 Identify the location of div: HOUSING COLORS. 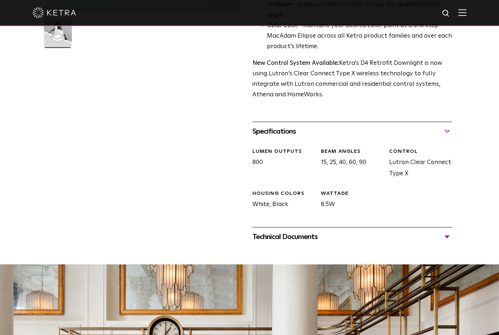
(284, 194).